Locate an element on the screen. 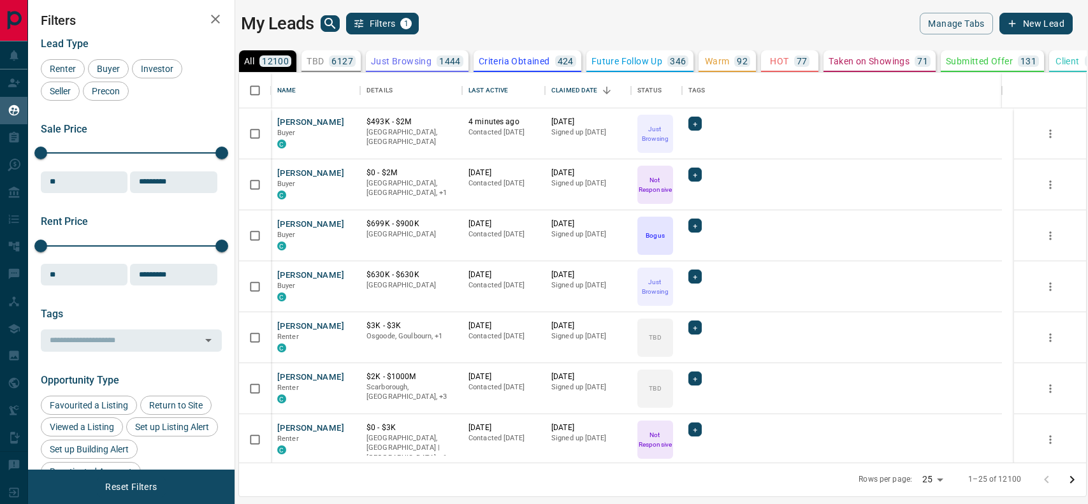 This screenshot has height=504, width=1088. div: Tags is located at coordinates (842, 91).